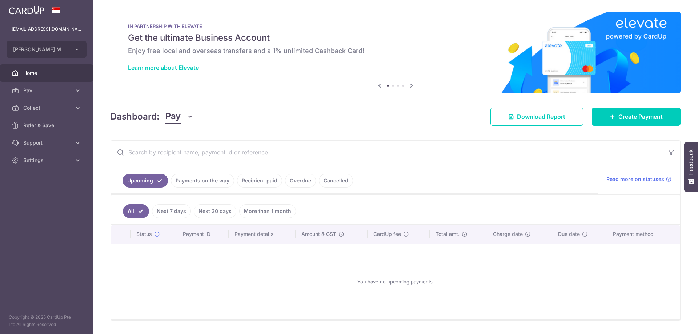  What do you see at coordinates (145, 181) in the screenshot?
I see `a: Upcoming` at bounding box center [145, 181].